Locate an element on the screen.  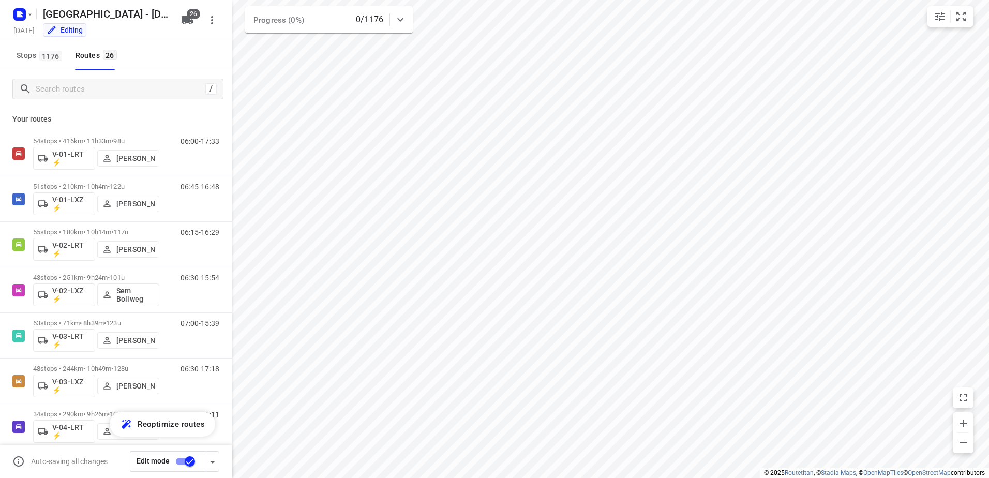
button: Sem Bollweg is located at coordinates (128, 295).